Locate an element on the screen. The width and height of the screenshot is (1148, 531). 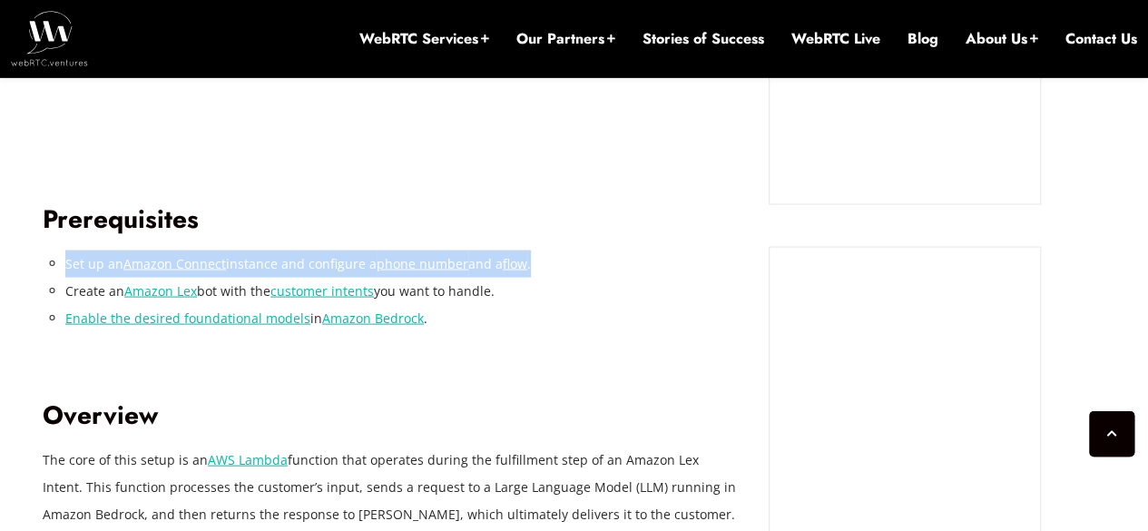
a: Blog is located at coordinates (923, 39).